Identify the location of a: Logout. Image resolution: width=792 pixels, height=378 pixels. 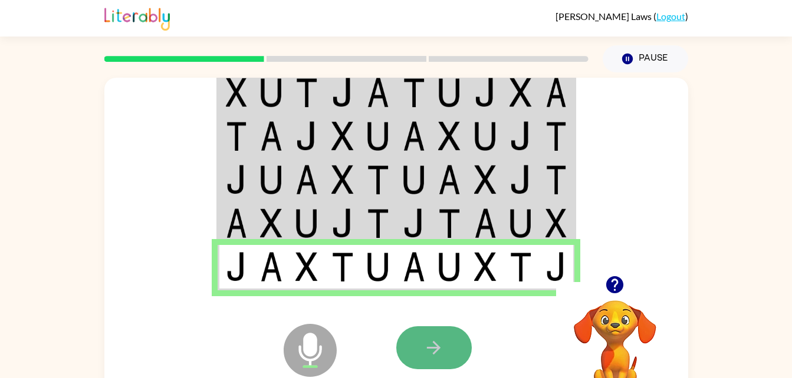
(670, 16).